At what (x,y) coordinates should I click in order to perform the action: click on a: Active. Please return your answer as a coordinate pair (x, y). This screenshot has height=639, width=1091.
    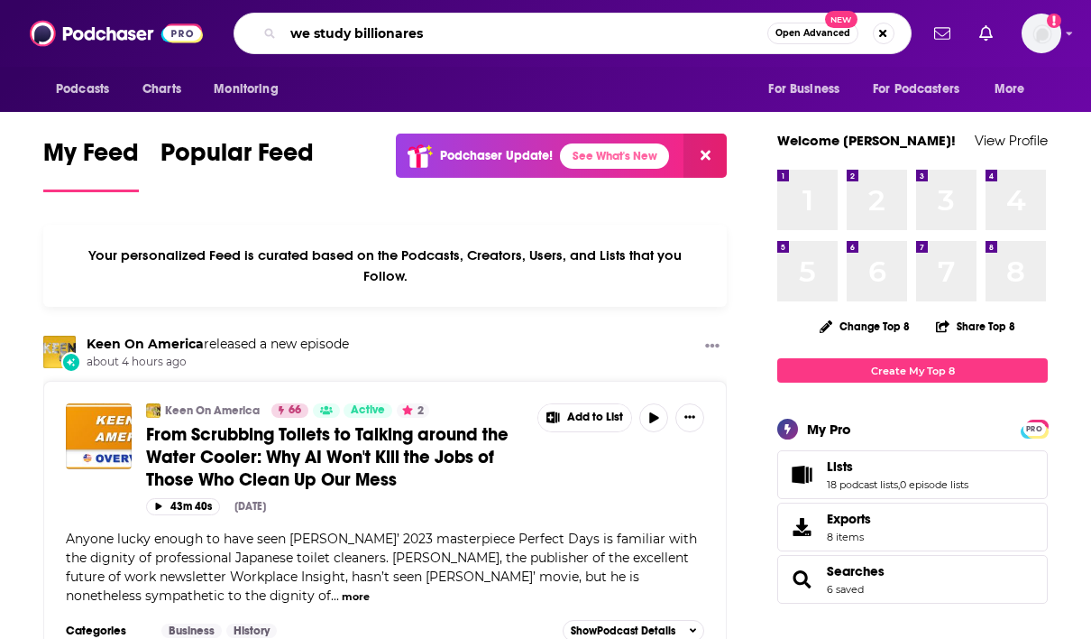
    Looking at the image, I should click on (368, 410).